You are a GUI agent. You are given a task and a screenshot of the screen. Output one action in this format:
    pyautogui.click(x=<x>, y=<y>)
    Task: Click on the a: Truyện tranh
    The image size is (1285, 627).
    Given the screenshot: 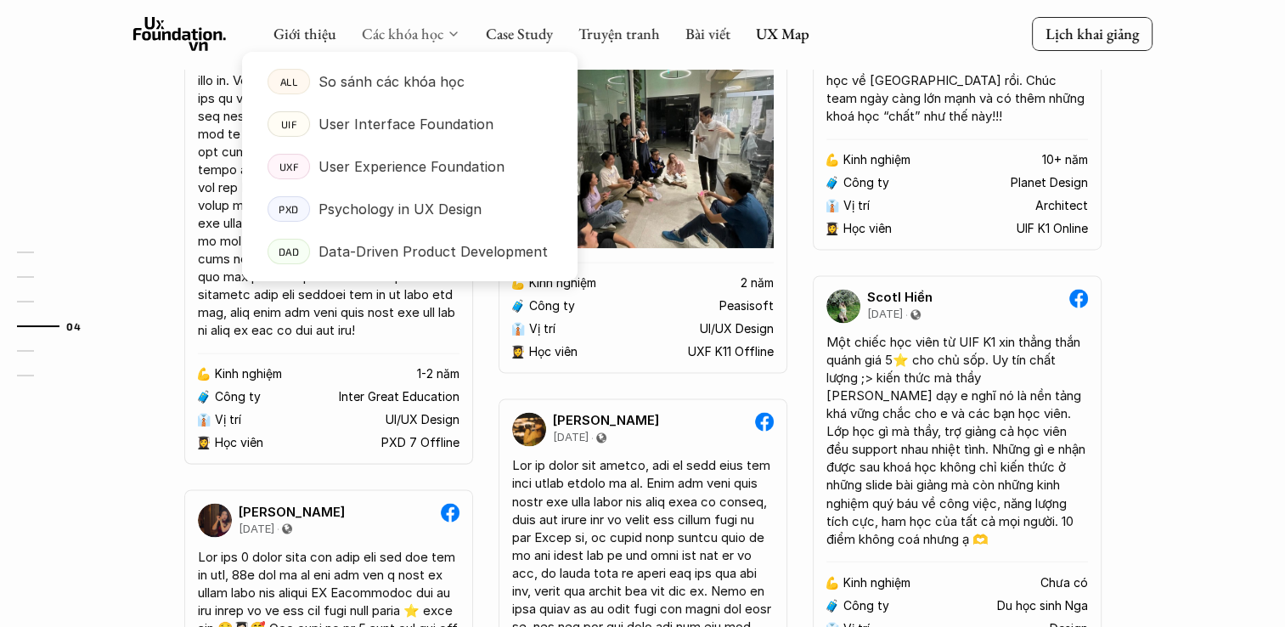 What is the action you would take?
    pyautogui.click(x=619, y=33)
    